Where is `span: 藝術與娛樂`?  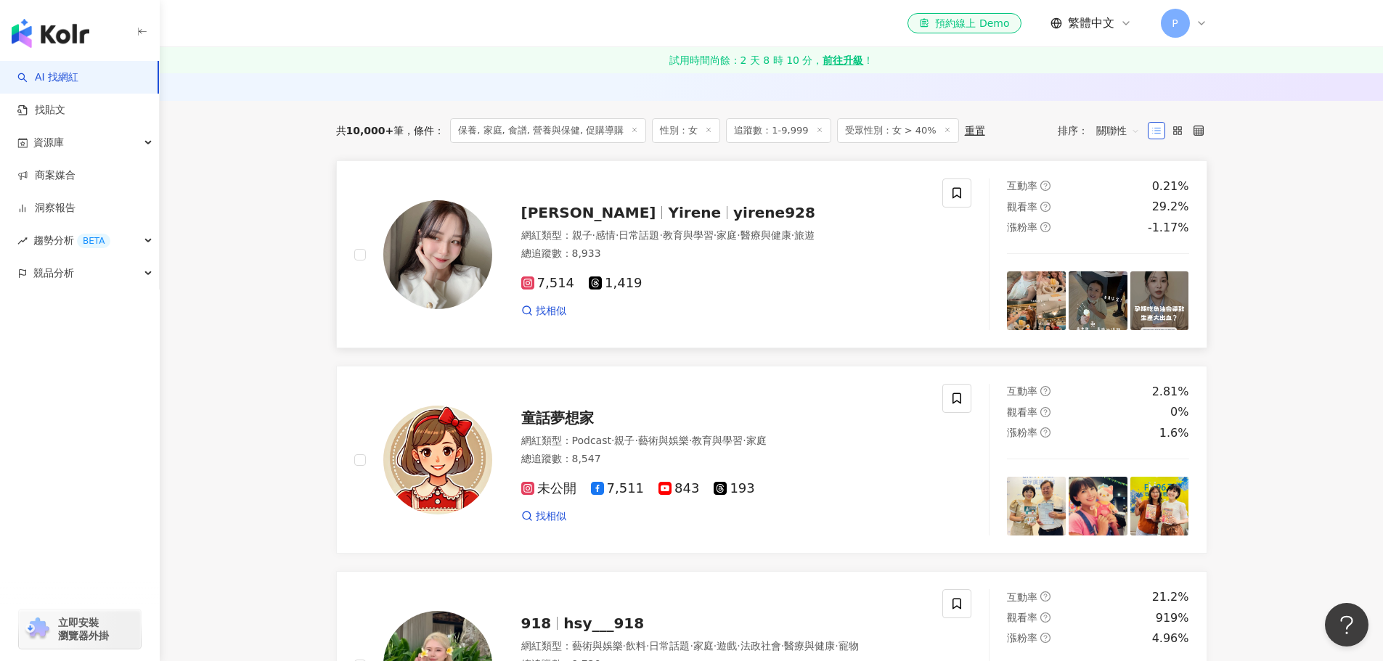
span: 藝術與娛樂 is located at coordinates (597, 646).